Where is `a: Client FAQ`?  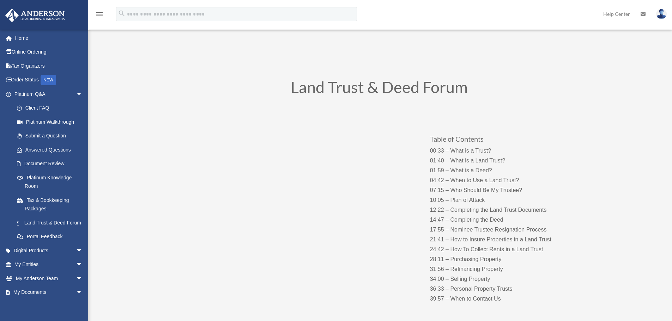
a: Client FAQ is located at coordinates (52, 108).